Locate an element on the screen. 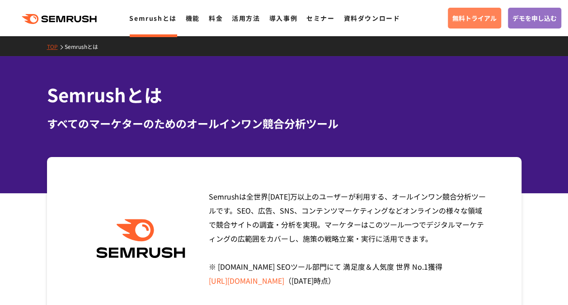 Image resolution: width=568 pixels, height=305 pixels. span: 無料トライアル is located at coordinates (474, 18).